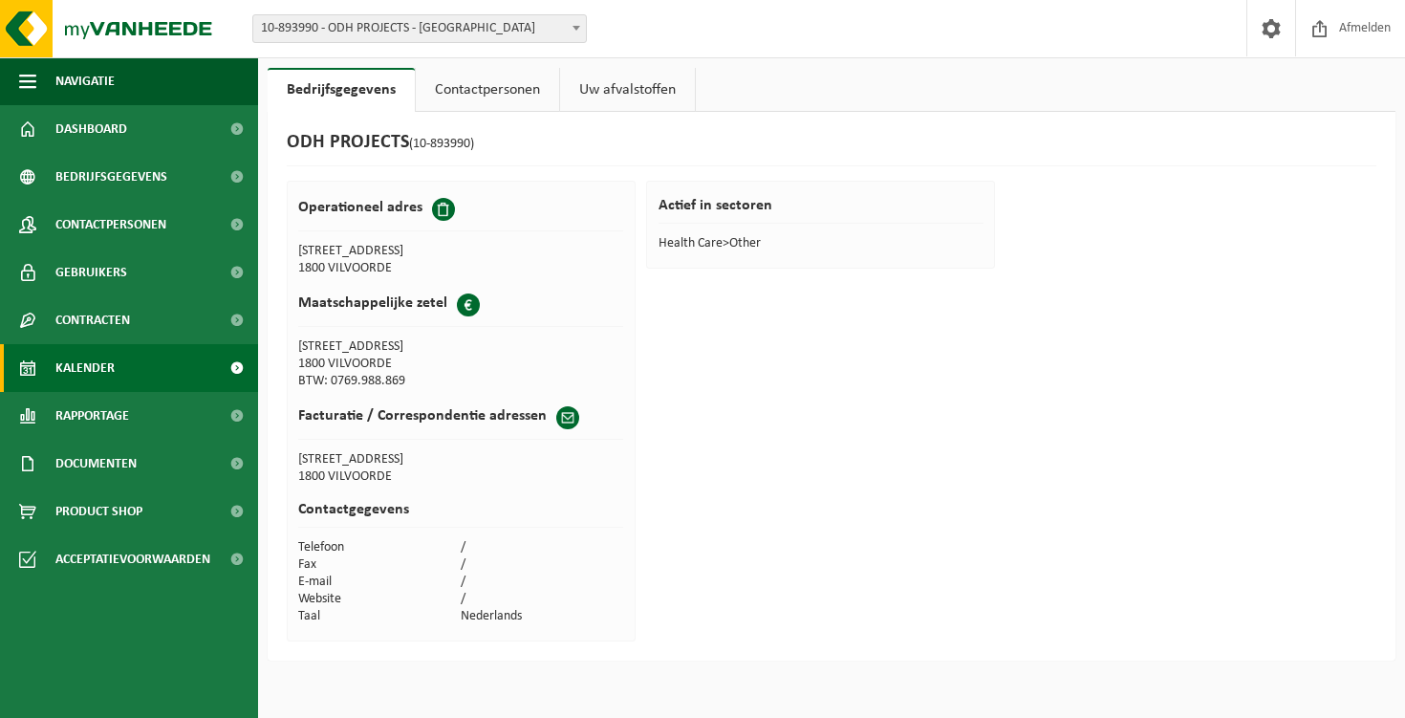 This screenshot has width=1405, height=718. I want to click on td: Telefoon, so click(379, 548).